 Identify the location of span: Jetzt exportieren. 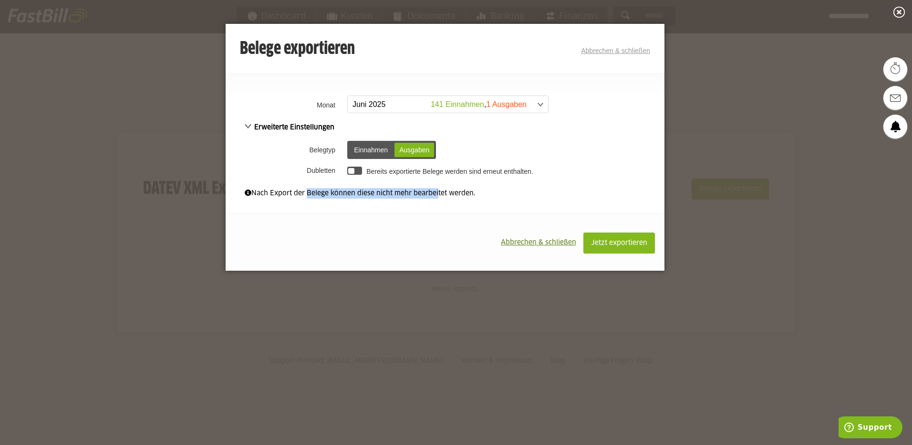
(619, 243).